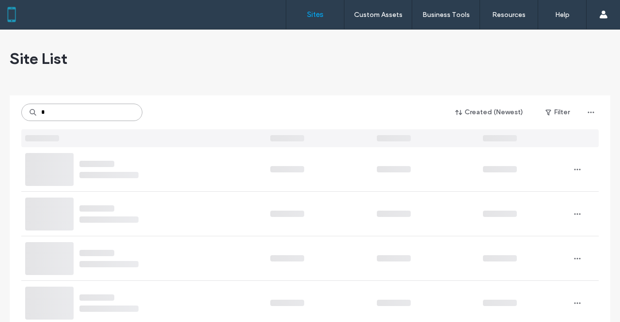 This screenshot has height=322, width=620. I want to click on span: Help, so click(31, 11).